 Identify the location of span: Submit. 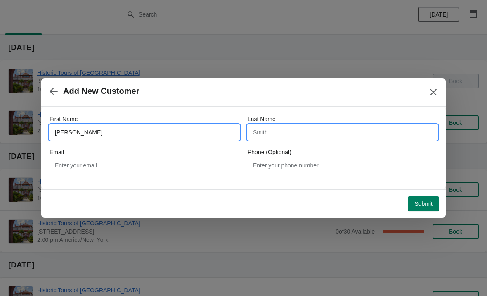
(424, 204).